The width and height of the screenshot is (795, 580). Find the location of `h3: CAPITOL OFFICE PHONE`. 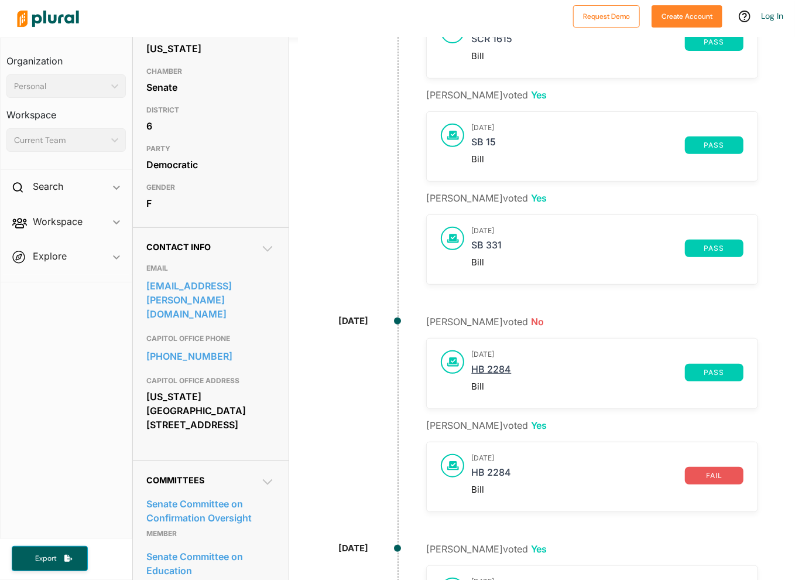

h3: CAPITOL OFFICE PHONE is located at coordinates (211, 338).